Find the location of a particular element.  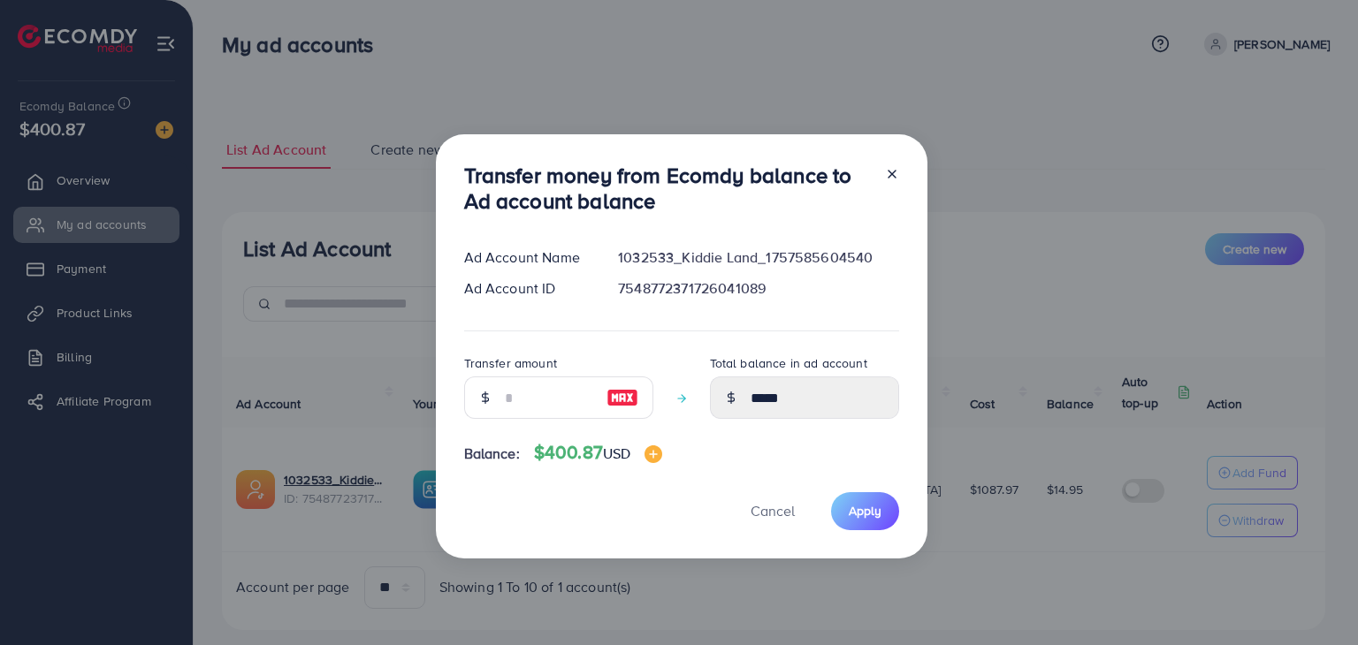

div: 1032533_Kiddie Land_1757585604540 is located at coordinates (757, 257).